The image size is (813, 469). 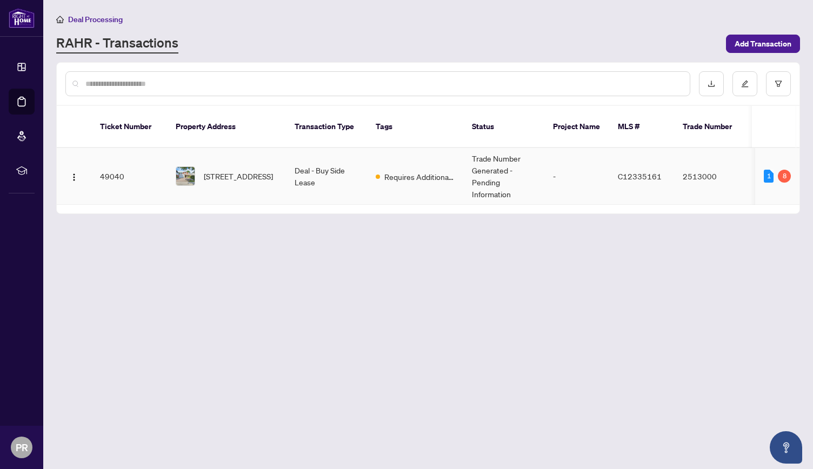 I want to click on th: Transaction Type, so click(x=327, y=127).